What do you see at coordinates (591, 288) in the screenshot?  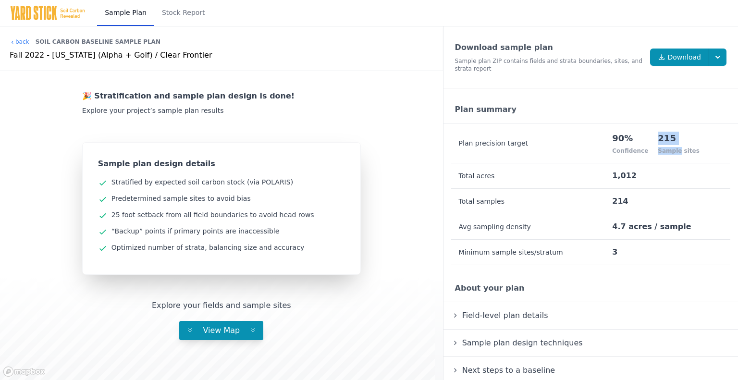 I see `div: About your plan` at bounding box center [591, 288].